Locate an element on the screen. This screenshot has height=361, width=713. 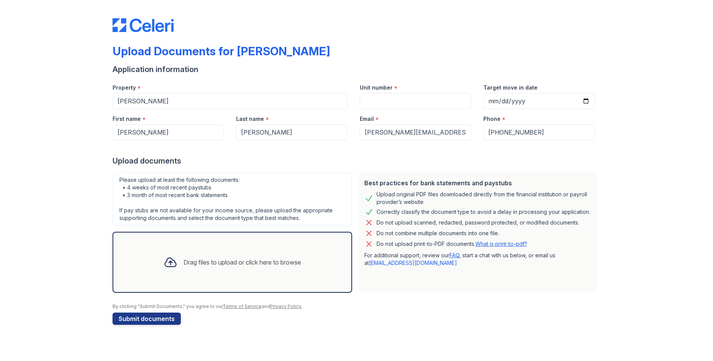
label: Property is located at coordinates (124, 88).